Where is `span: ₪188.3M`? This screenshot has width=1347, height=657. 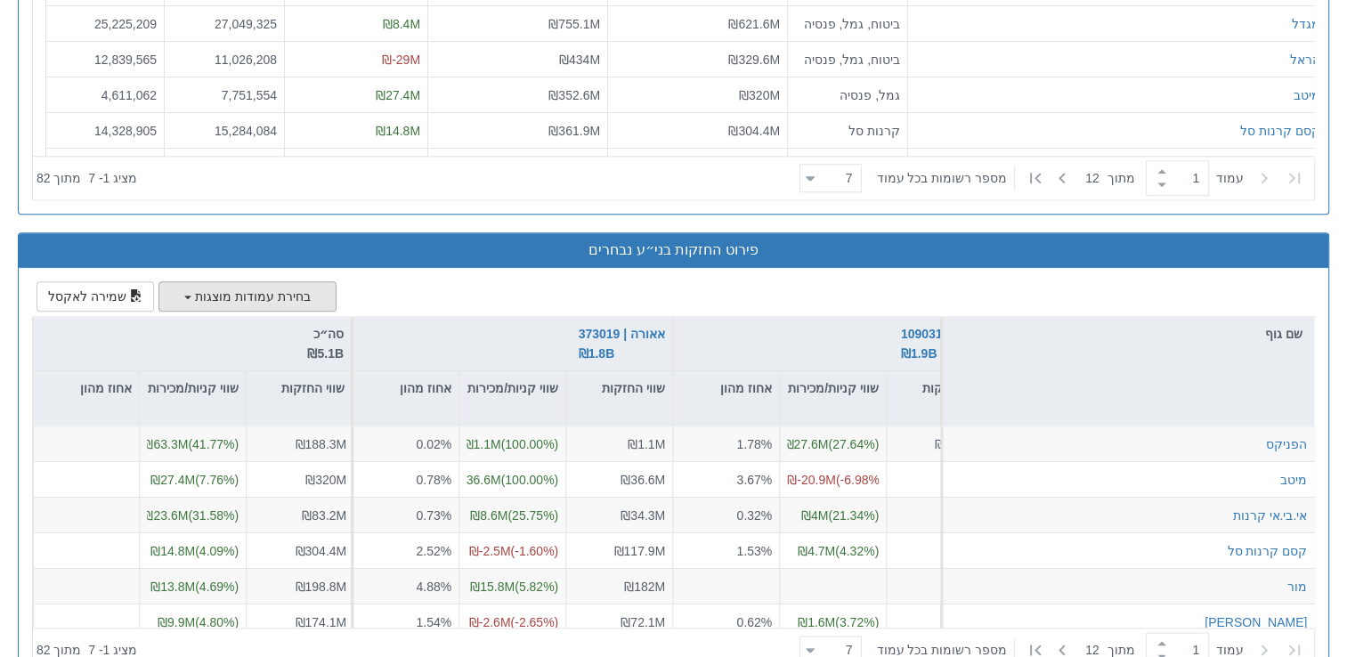 span: ₪188.3M is located at coordinates (320, 444).